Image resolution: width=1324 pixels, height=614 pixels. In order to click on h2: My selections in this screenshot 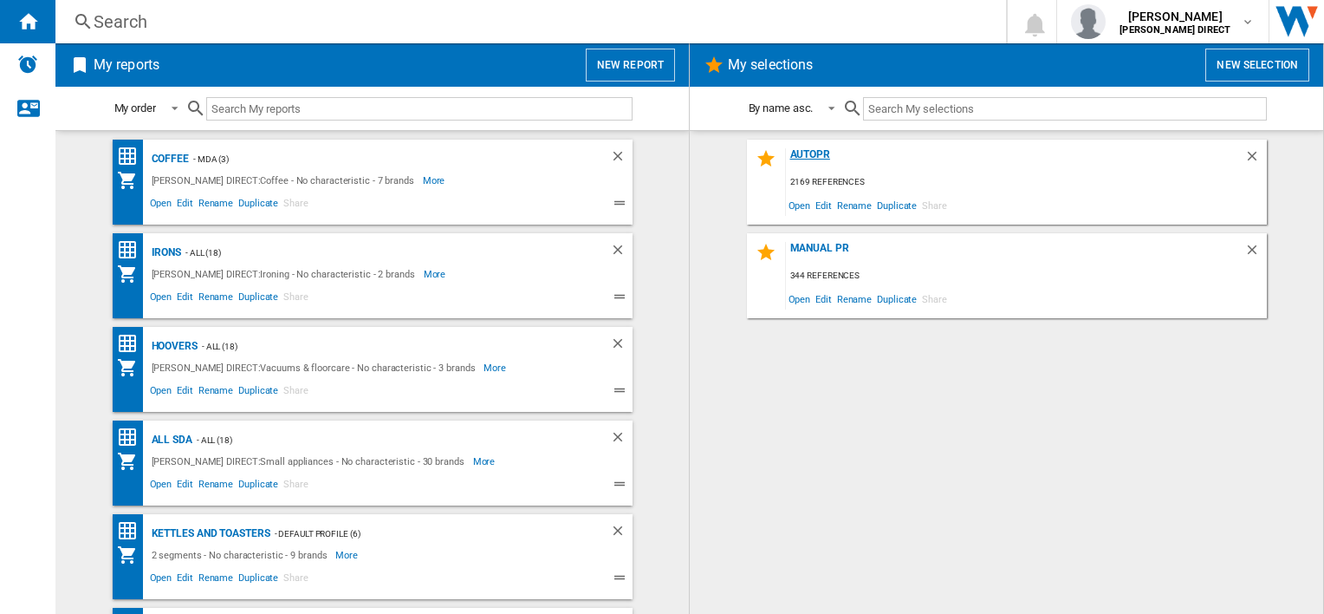, I will do `click(770, 65)`.